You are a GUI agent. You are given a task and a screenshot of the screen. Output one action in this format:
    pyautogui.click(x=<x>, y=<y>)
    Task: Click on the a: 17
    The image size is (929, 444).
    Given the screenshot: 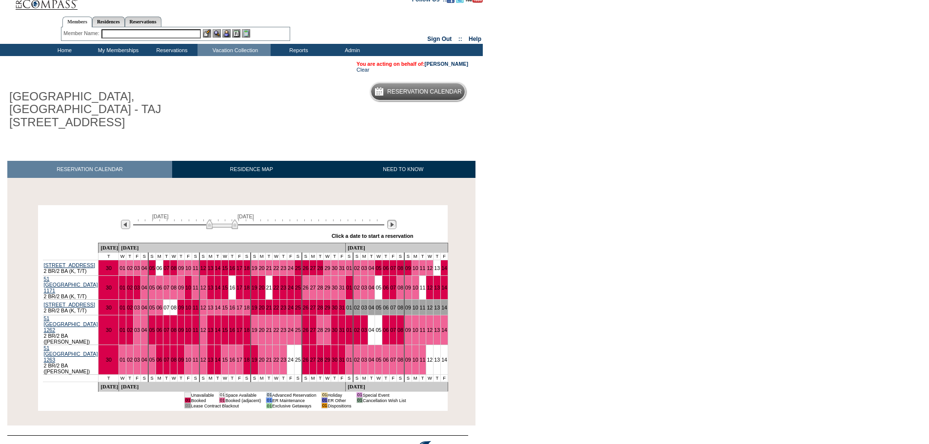 What is the action you would take?
    pyautogui.click(x=239, y=360)
    